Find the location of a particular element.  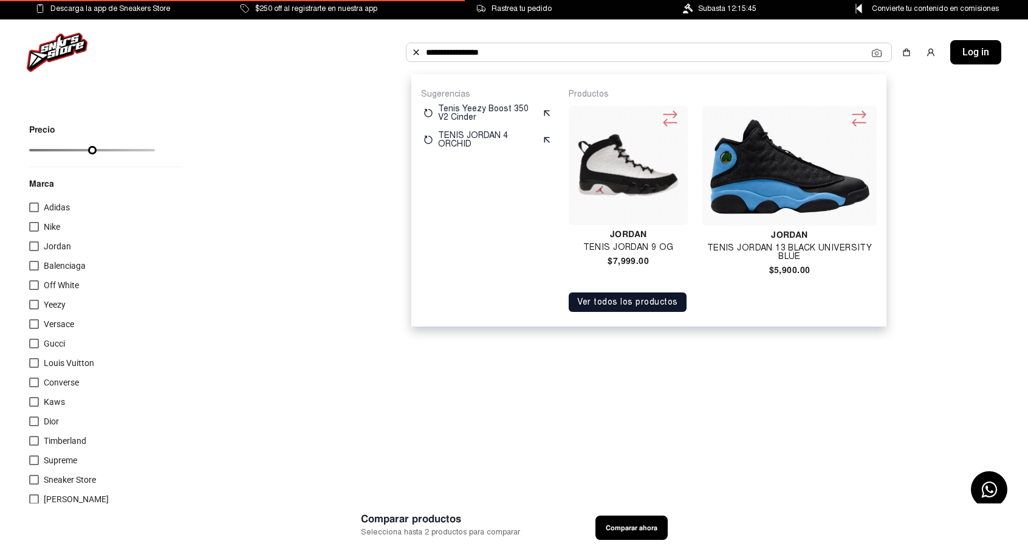

p: Sugerencias is located at coordinates (487, 94).